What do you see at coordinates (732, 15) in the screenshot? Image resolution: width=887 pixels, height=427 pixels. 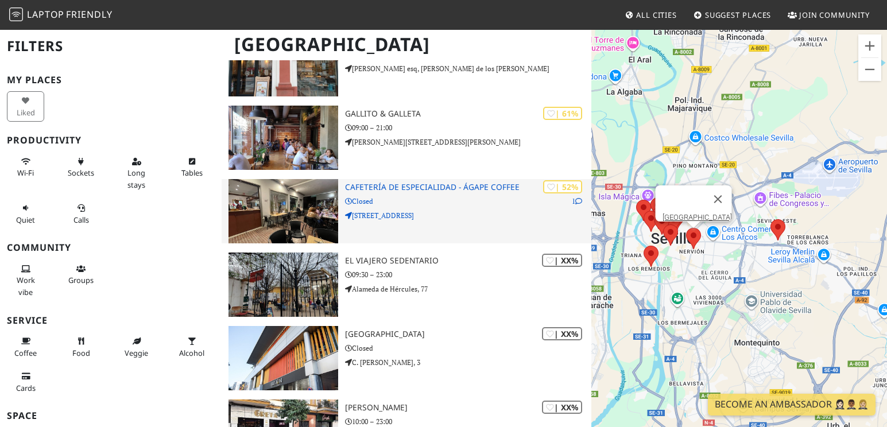 I see `a: Suggest Places` at bounding box center [732, 15].